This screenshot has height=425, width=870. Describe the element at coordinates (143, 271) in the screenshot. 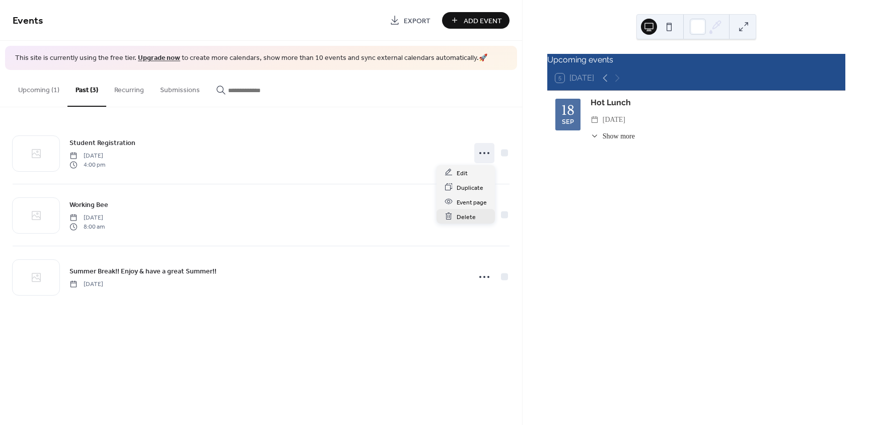

I see `a: Summer Break!! Enjoy & have a great Summer!!` at that location.